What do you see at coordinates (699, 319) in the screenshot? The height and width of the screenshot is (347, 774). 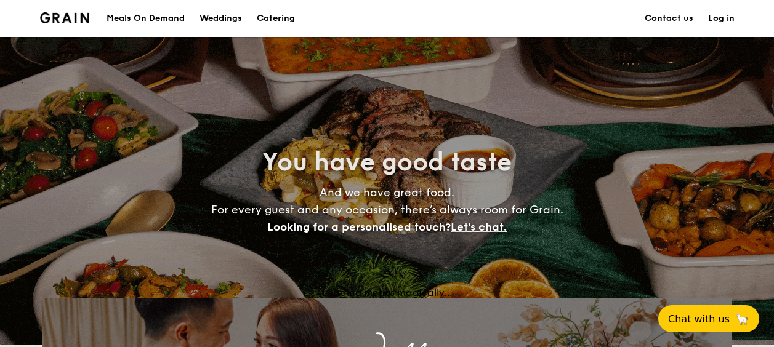 I see `span: Chat with us` at bounding box center [699, 319].